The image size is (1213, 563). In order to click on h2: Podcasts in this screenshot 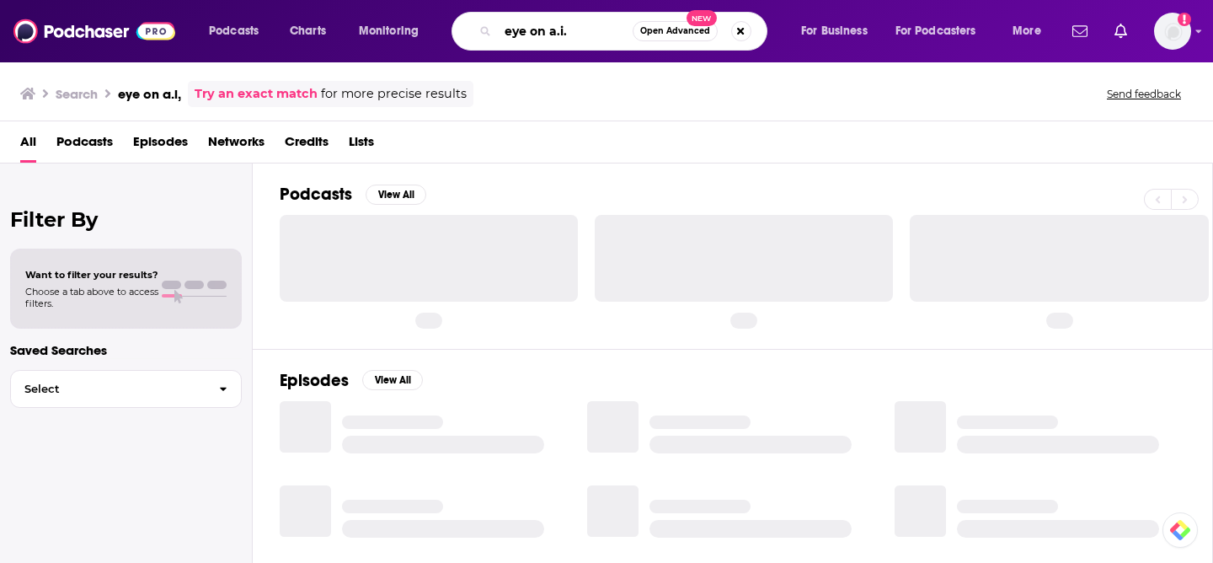, I will do `click(316, 194)`.